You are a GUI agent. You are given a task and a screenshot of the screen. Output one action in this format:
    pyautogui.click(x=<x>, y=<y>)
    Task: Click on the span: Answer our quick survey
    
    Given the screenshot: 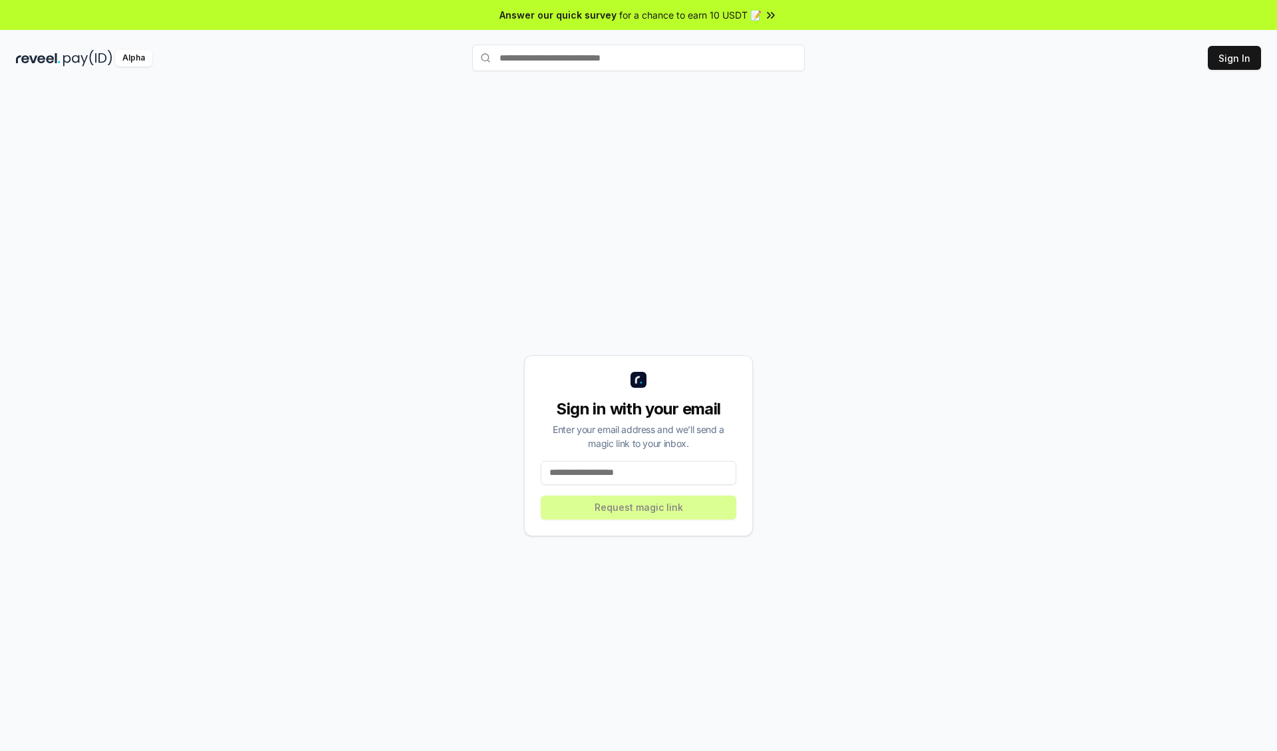 What is the action you would take?
    pyautogui.click(x=558, y=15)
    